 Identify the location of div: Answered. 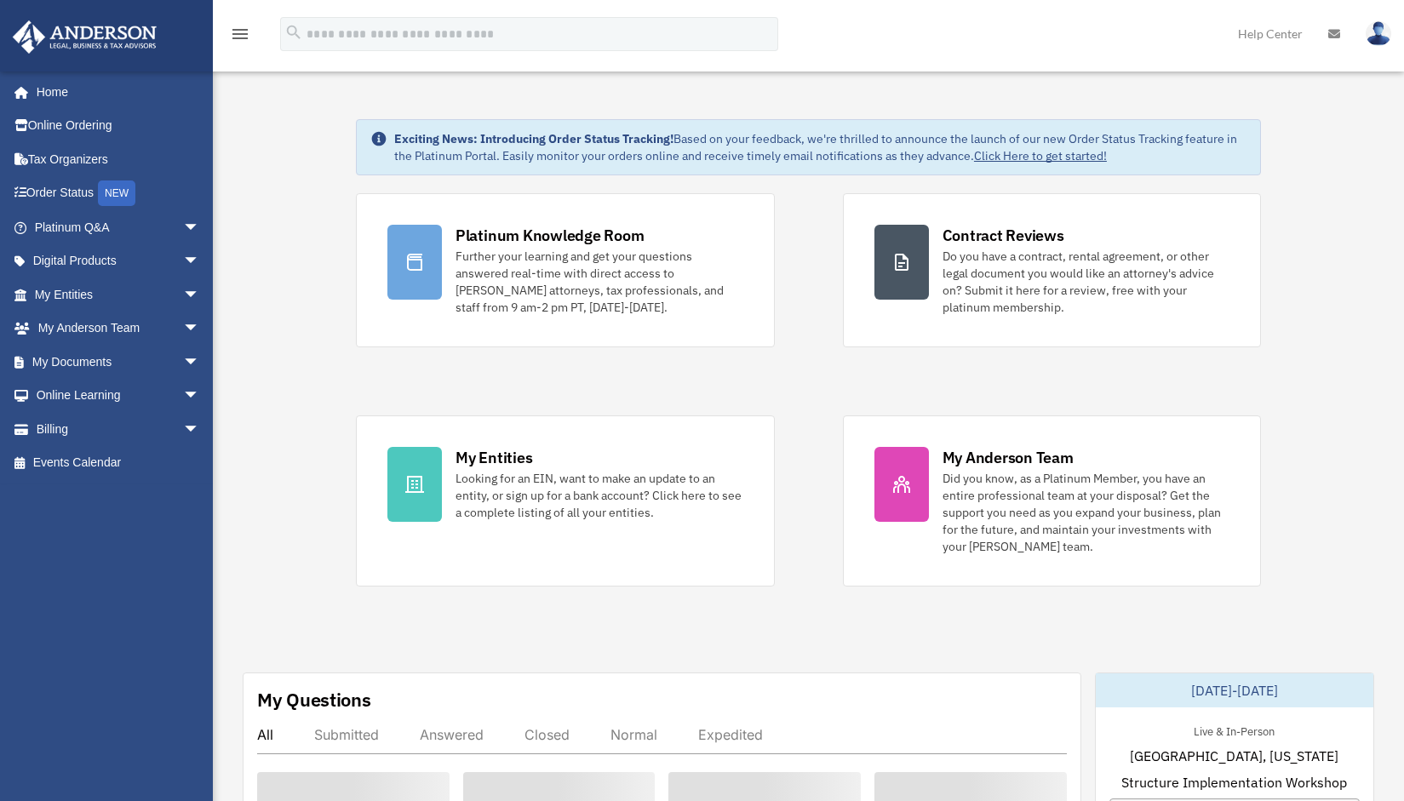
(451, 735).